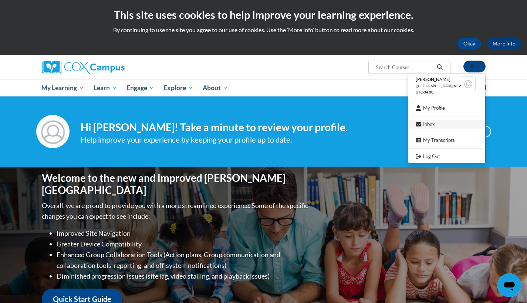  Describe the element at coordinates (140, 88) in the screenshot. I see `span: Engage` at that location.